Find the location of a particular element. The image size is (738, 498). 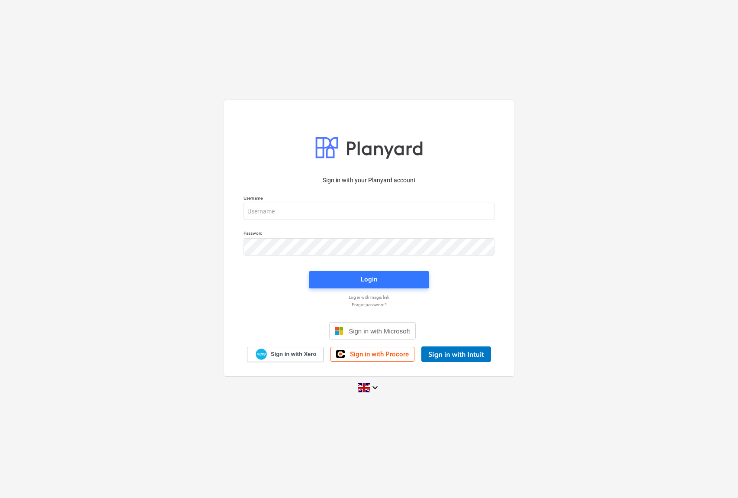

a: Log in with magic link is located at coordinates (369, 297).